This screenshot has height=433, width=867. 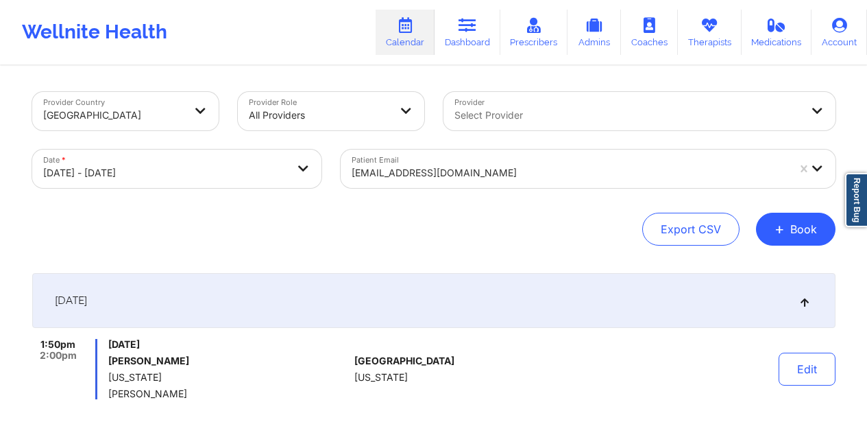 I want to click on button: +Book, so click(x=796, y=229).